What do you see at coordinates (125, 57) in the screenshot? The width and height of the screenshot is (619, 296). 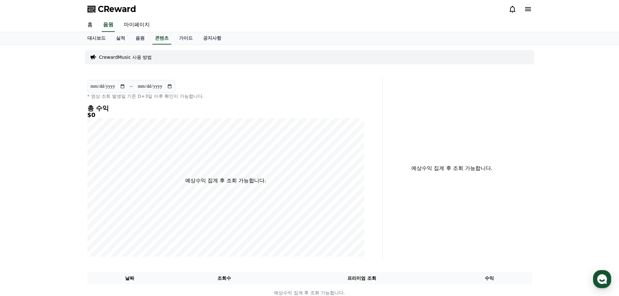 I see `a: CrewardMusic 사용 방법` at bounding box center [125, 57].